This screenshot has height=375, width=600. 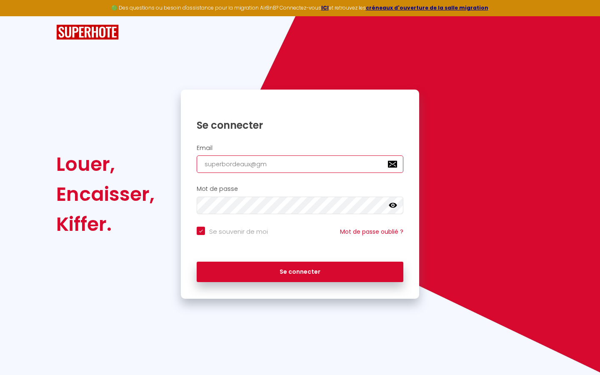 I want to click on a: Mot de passe oublié ?, so click(x=372, y=232).